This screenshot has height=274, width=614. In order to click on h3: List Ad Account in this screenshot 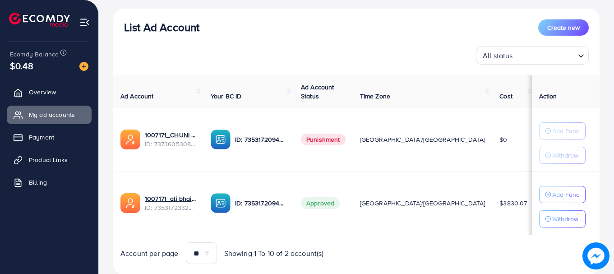, I will do `click(161, 27)`.